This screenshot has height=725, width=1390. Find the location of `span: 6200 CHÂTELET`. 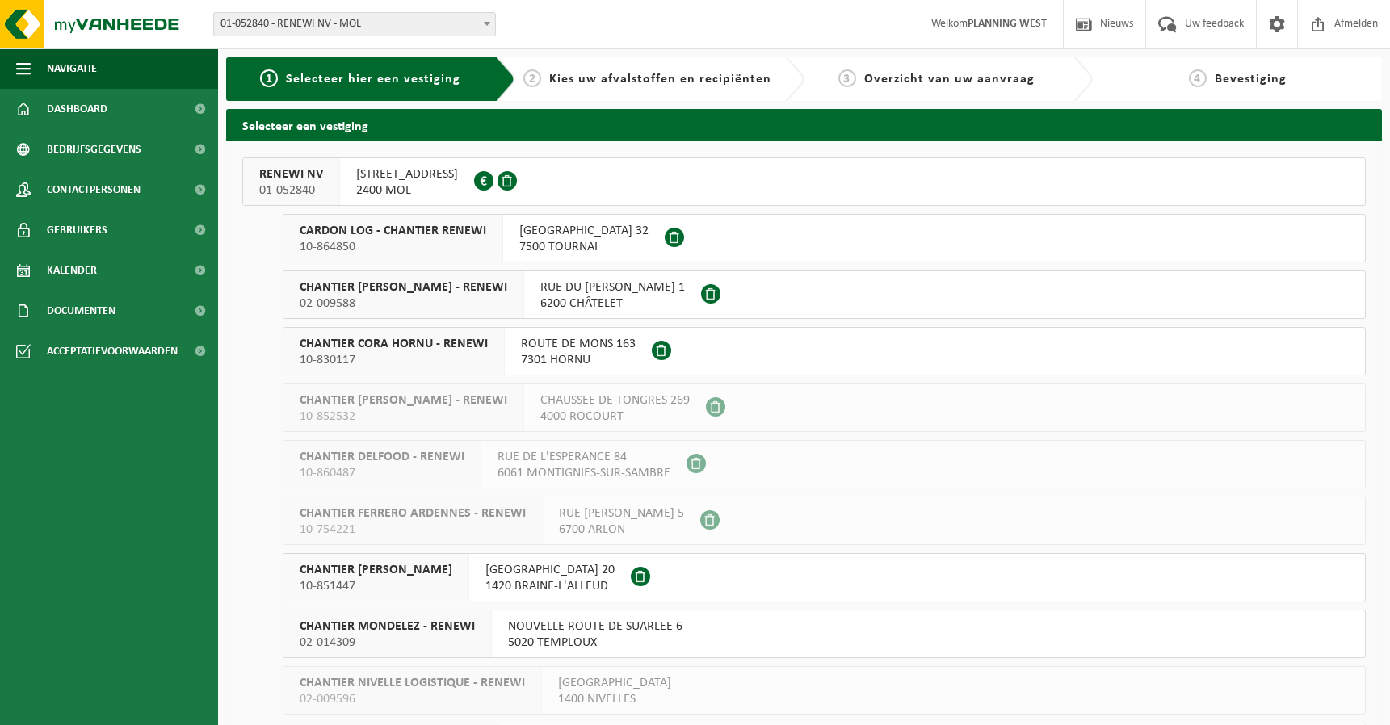

span: 6200 CHÂTELET is located at coordinates (612, 304).